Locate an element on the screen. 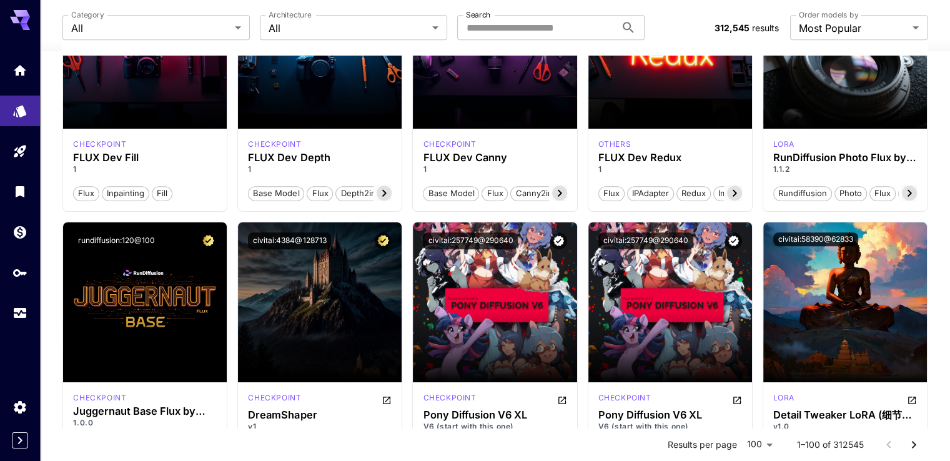 The image size is (950, 461). div: FLUX Dev Depth is located at coordinates (320, 157).